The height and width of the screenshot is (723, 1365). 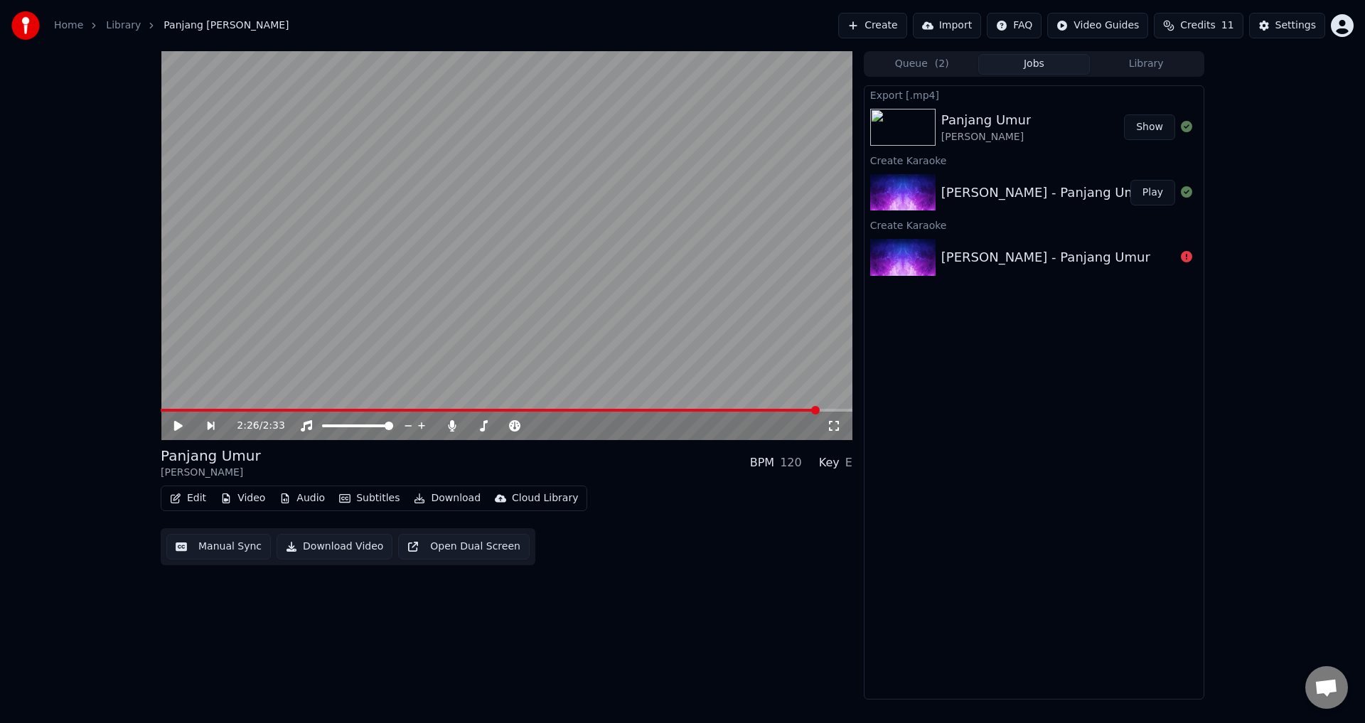 What do you see at coordinates (1296, 26) in the screenshot?
I see `div: Settings` at bounding box center [1296, 26].